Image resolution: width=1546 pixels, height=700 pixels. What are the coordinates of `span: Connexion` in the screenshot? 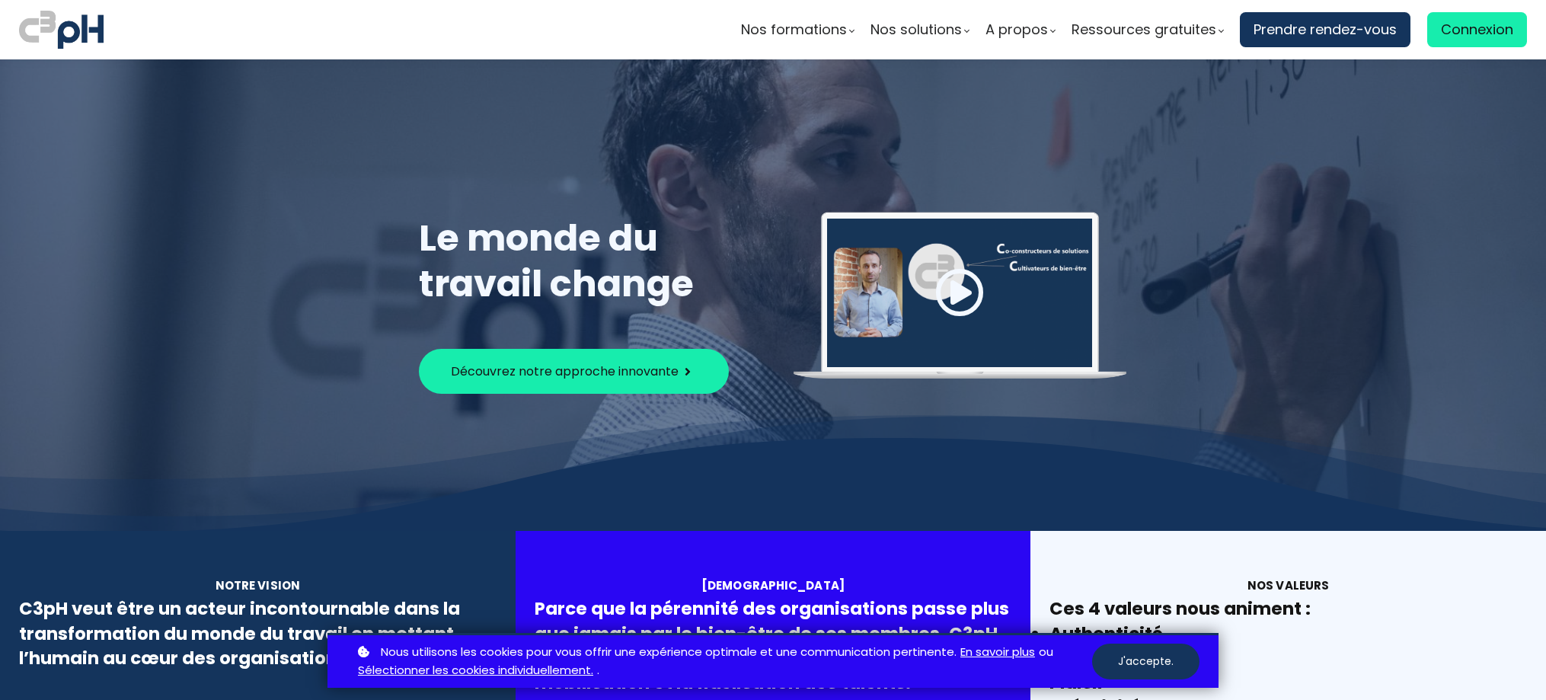 It's located at (1477, 30).